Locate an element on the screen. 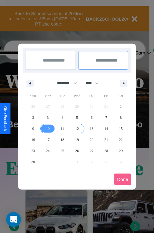  span: 4 is located at coordinates (63, 118).